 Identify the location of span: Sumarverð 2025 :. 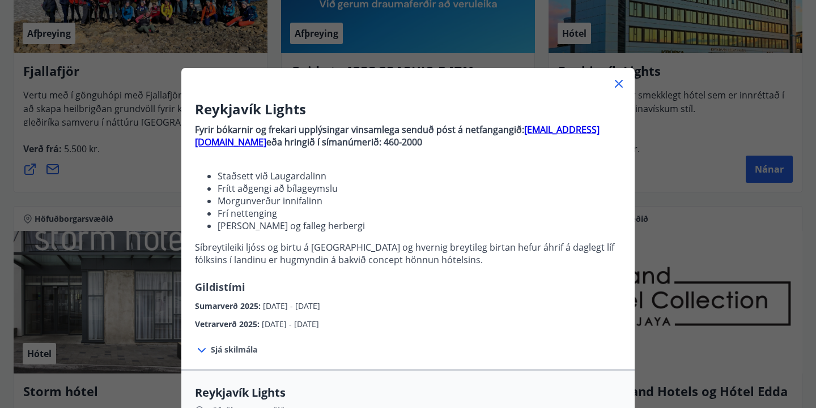
(229, 306).